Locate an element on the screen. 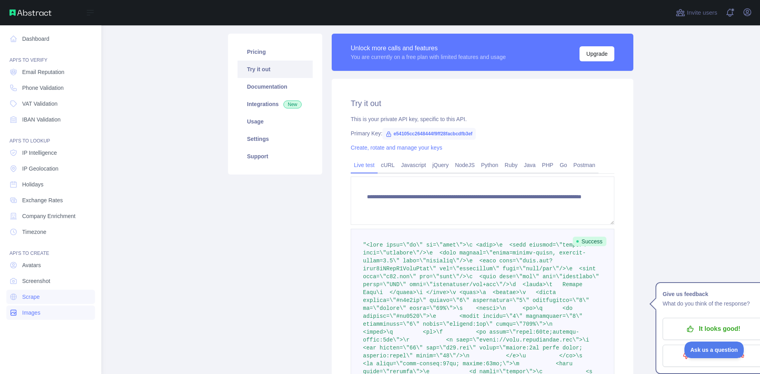 Image resolution: width=760 pixels, height=374 pixels. a: Exchange Rates is located at coordinates (51, 200).